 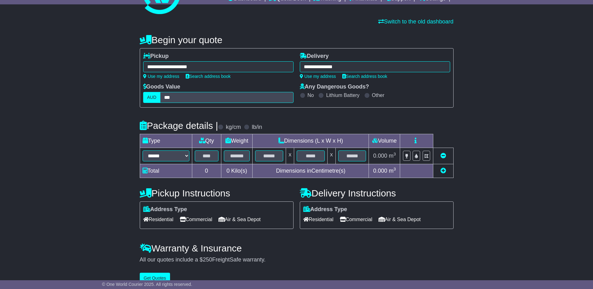 I want to click on span: © One World Courier 2025. All rights reserved., so click(x=147, y=284).